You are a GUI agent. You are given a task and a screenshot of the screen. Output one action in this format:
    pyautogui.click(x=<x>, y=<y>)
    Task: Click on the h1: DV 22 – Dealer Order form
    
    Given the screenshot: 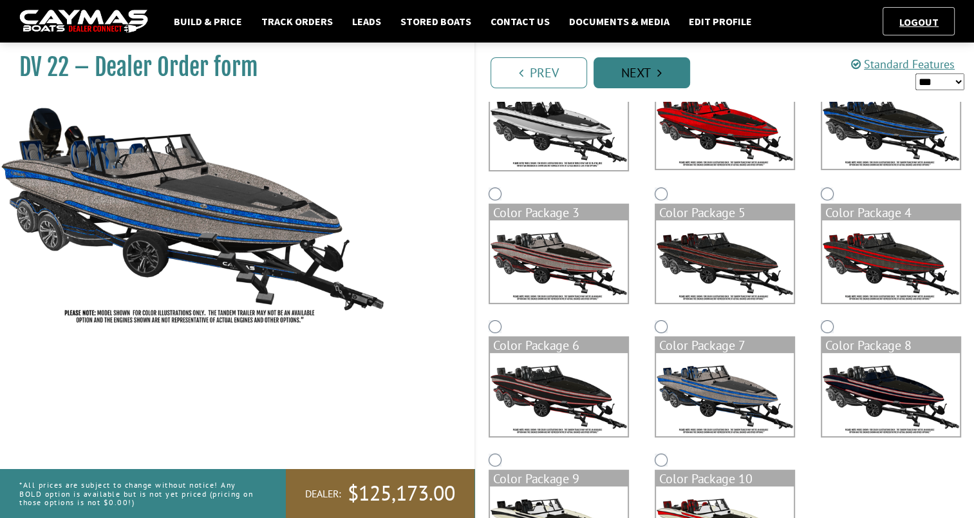 What is the action you would take?
    pyautogui.click(x=230, y=67)
    